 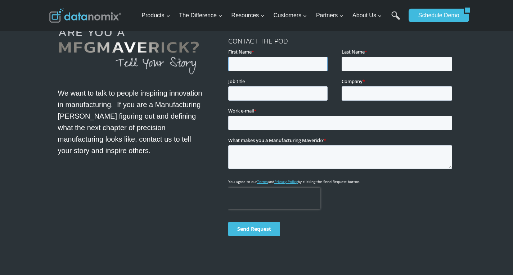 I want to click on span: Partners, so click(x=330, y=15).